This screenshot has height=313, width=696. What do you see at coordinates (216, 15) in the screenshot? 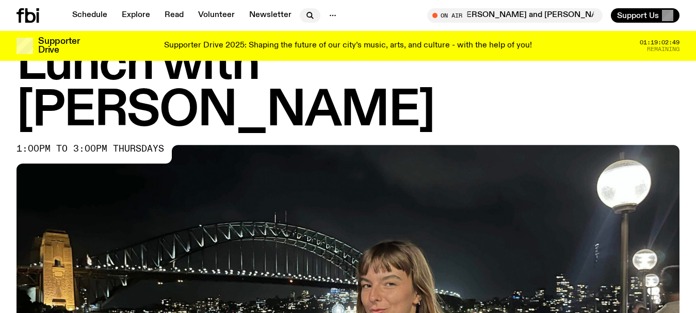
I see `a: Volunteer` at bounding box center [216, 15].